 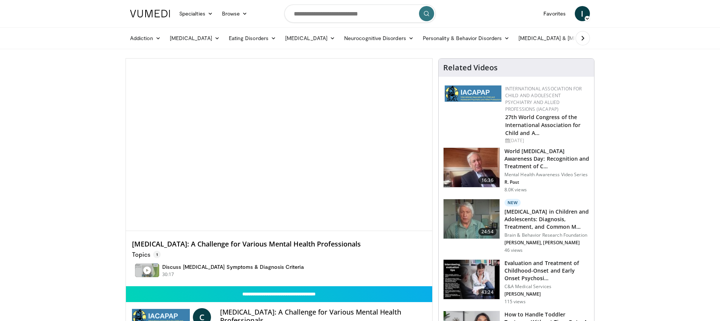 What do you see at coordinates (513, 250) in the screenshot?
I see `p: 46 views` at bounding box center [513, 250].